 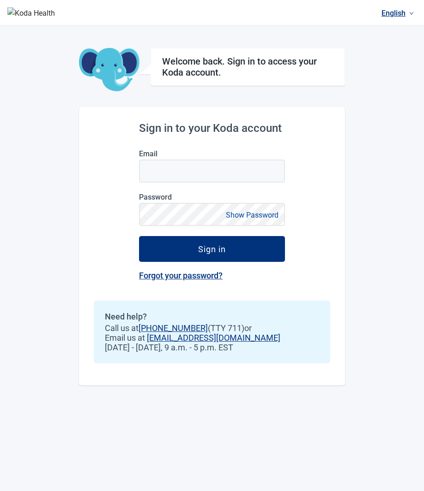 What do you see at coordinates (212, 154) in the screenshot?
I see `label: Email` at bounding box center [212, 154].